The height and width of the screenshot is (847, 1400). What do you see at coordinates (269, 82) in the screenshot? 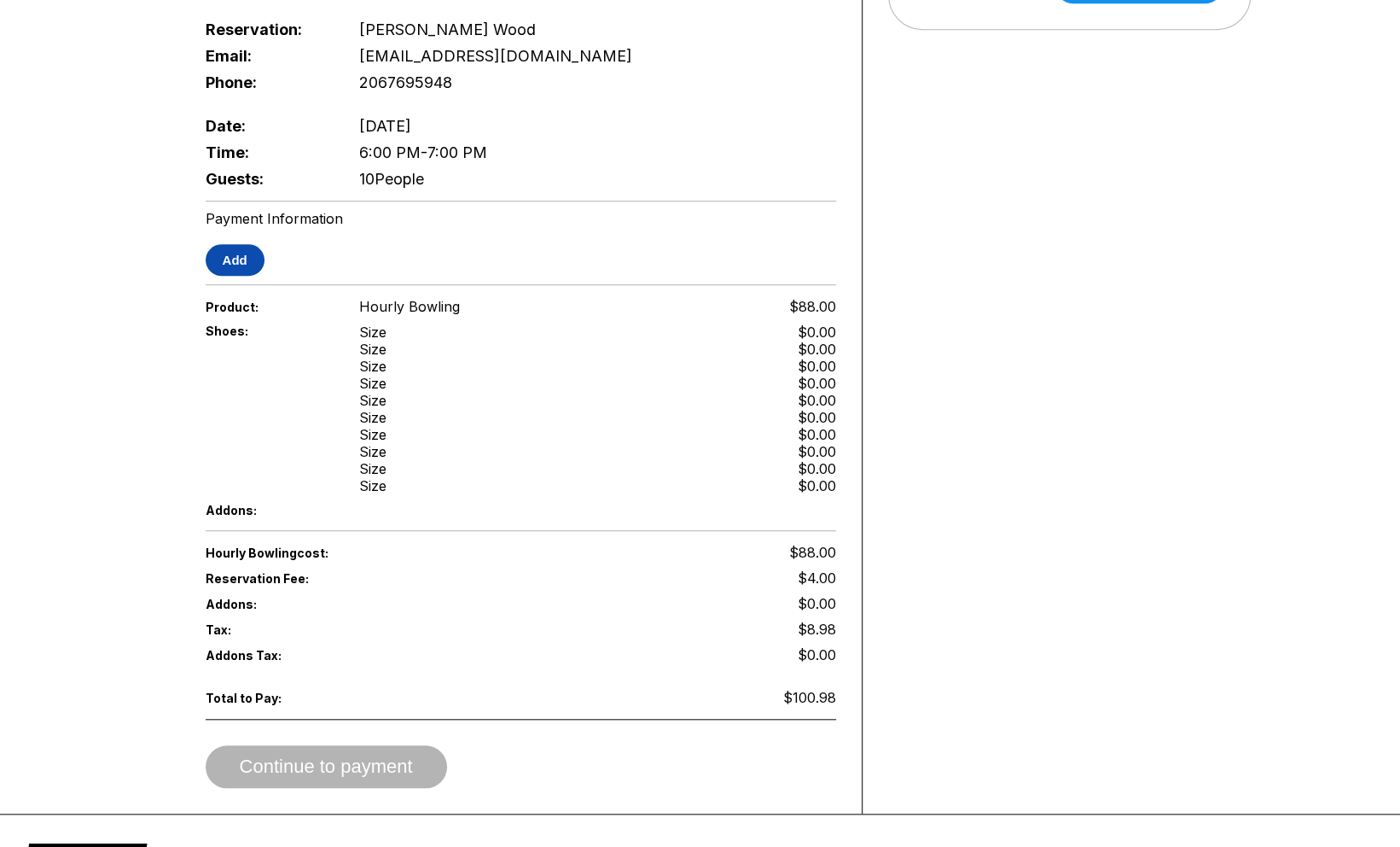
I see `span: Phone:` at bounding box center [269, 82].